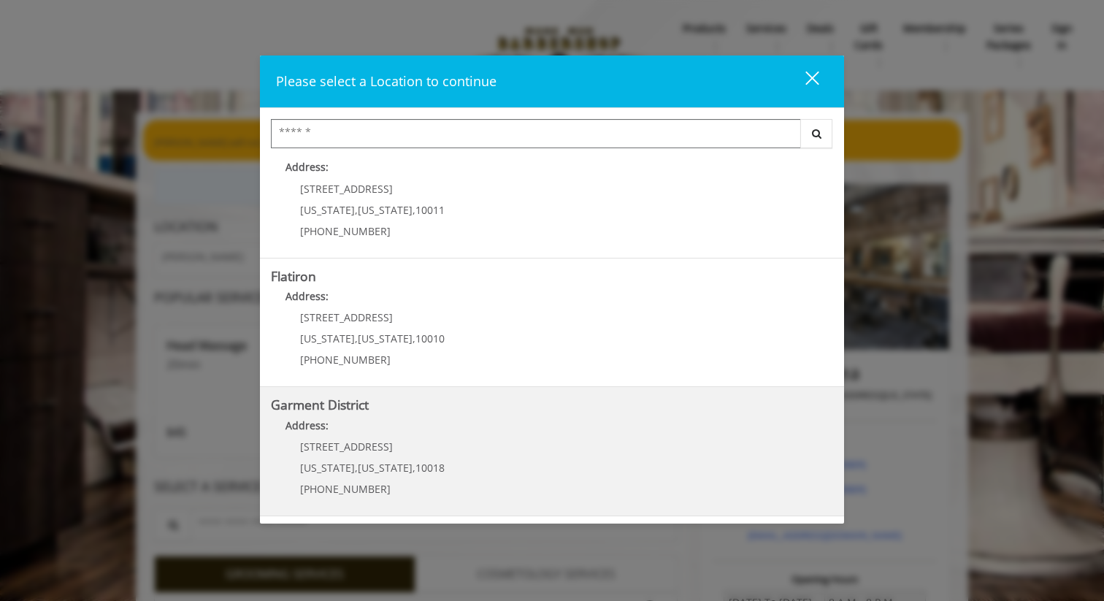  I want to click on span: 10010, so click(430, 338).